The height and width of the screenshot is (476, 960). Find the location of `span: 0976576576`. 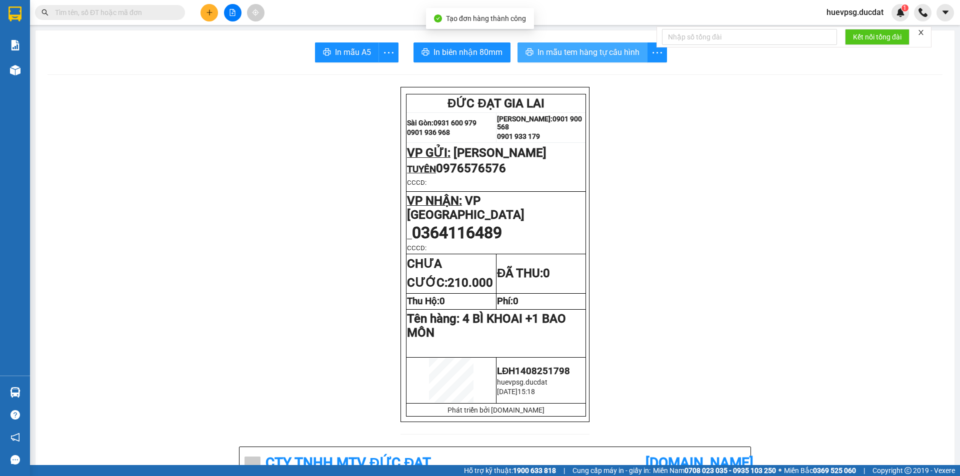

span: 0976576576 is located at coordinates (471, 168).